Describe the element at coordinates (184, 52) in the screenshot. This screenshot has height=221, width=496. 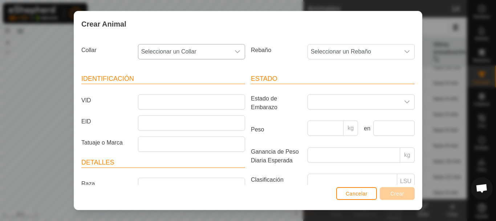
I see `span: Seleccionar un Collar` at that location.